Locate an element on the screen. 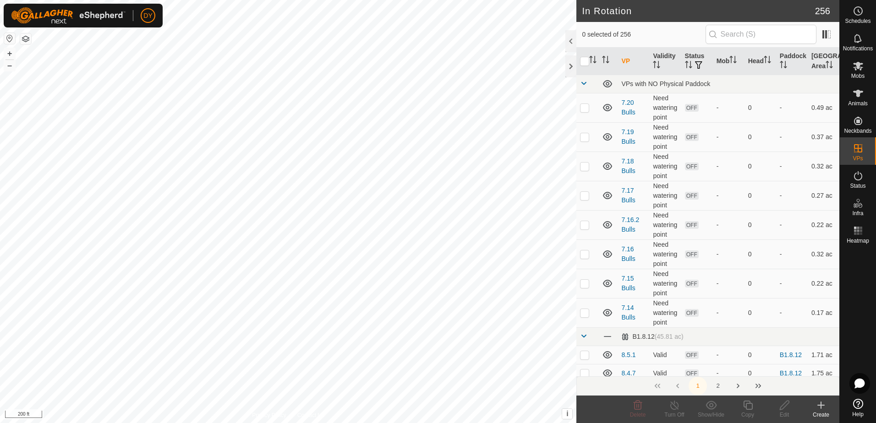 This screenshot has width=876, height=423. a: 7.16.2 Bulls is located at coordinates (630, 225).